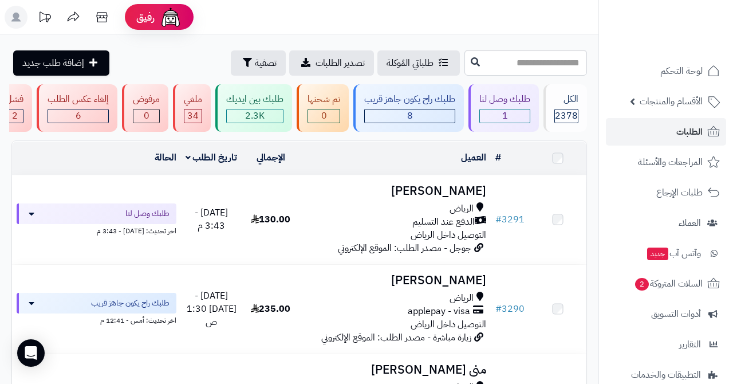  I want to click on a: المراجعات والأسئلة, so click(666, 162).